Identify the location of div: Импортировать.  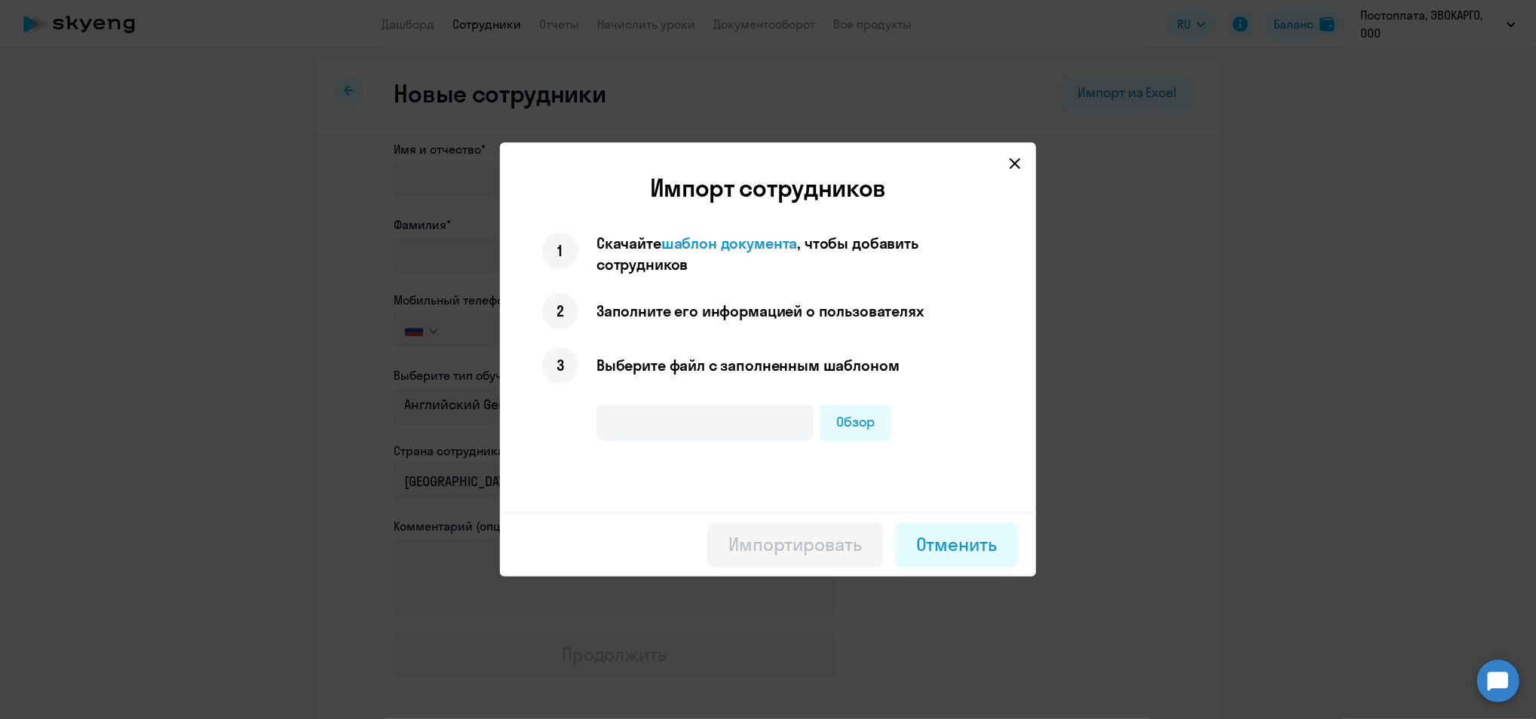
(795, 544).